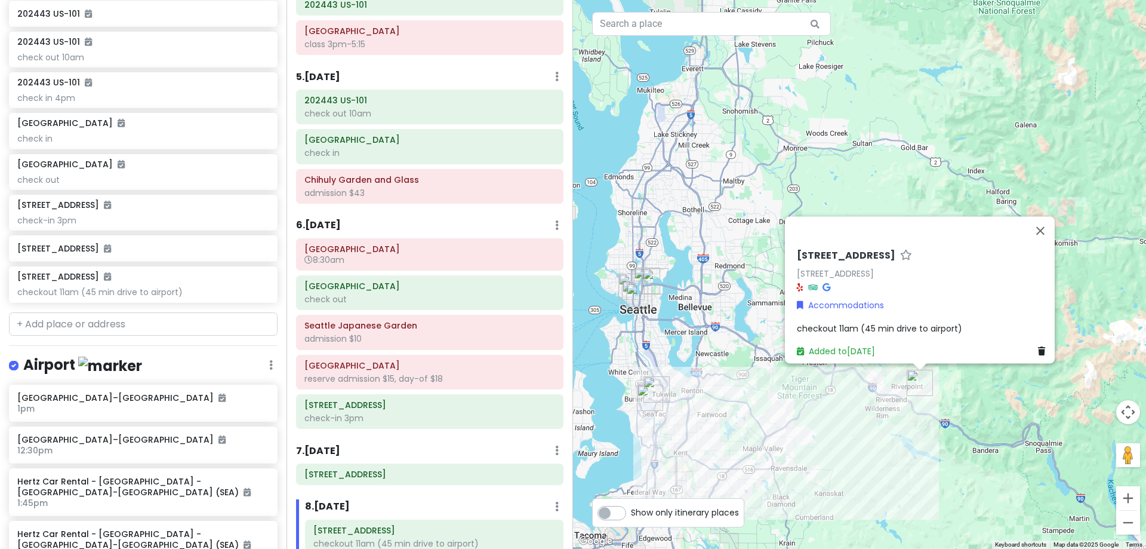  I want to click on button: Drag Pegman onto the map to open Street View, so click(1128, 455).